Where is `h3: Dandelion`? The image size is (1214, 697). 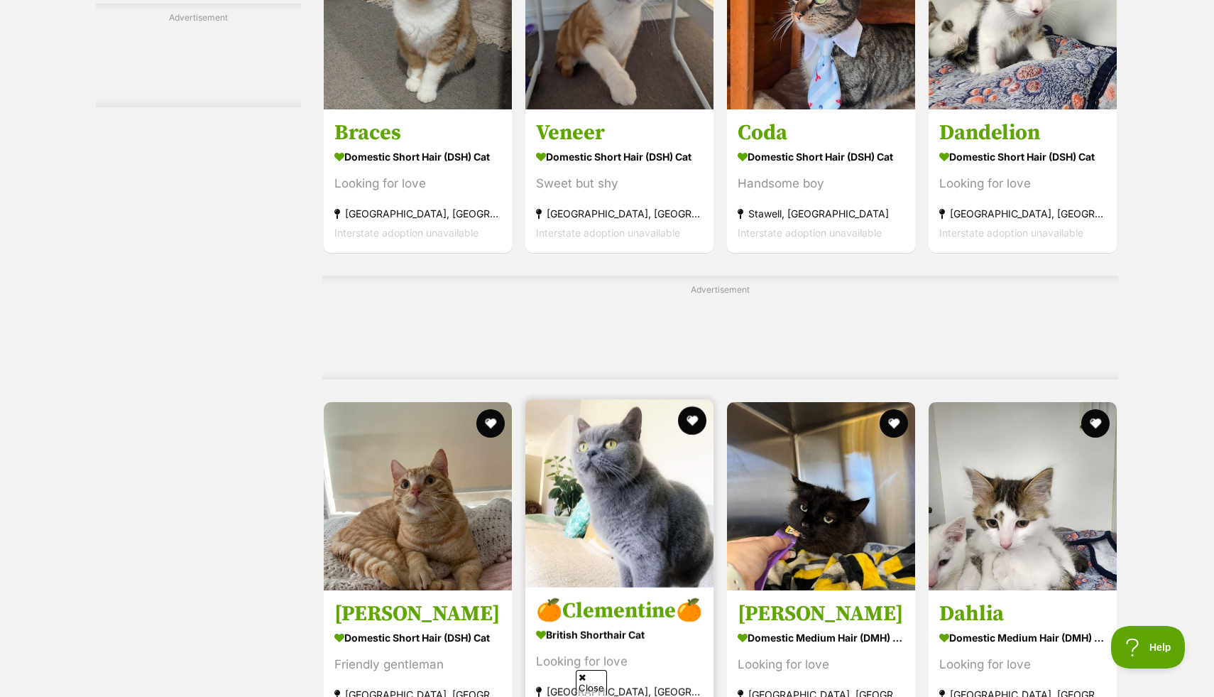
h3: Dandelion is located at coordinates (1023, 133).